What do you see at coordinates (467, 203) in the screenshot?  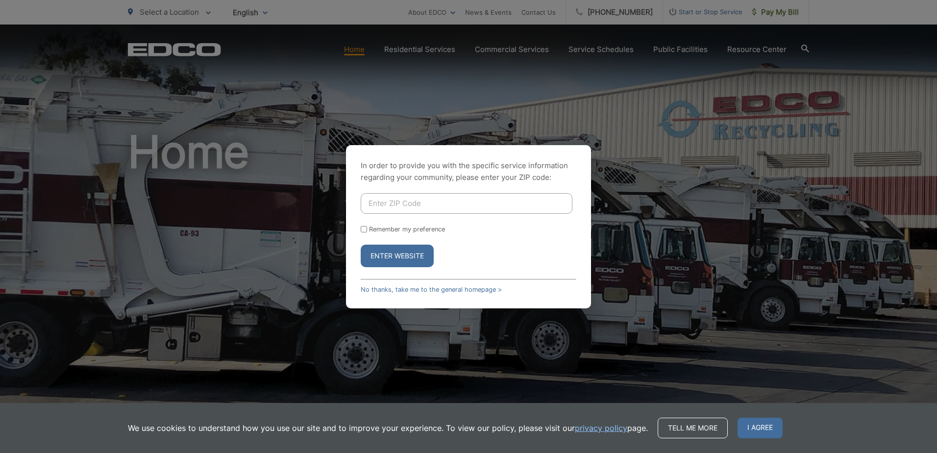 I see `input: Enter ZIP Code` at bounding box center [467, 203].